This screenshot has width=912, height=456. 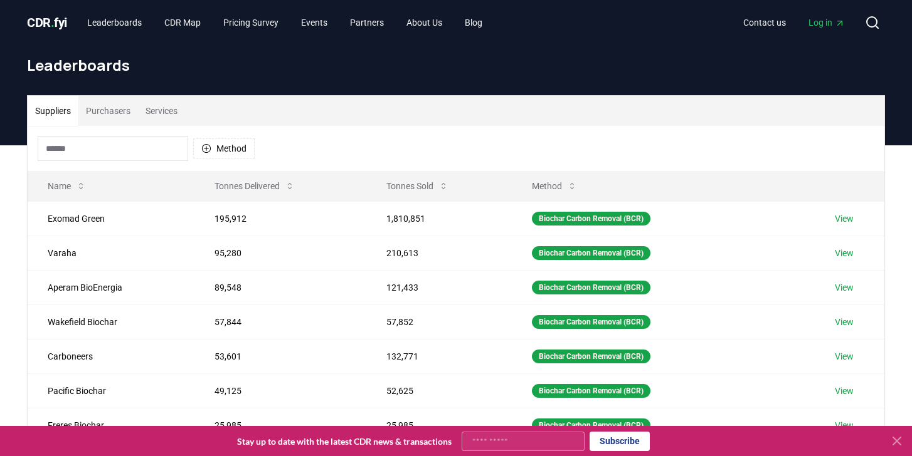 I want to click on td: Exomad Green, so click(x=111, y=218).